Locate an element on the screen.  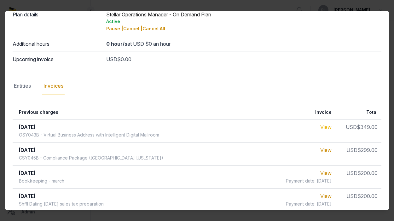
th: Total is located at coordinates (358, 112).